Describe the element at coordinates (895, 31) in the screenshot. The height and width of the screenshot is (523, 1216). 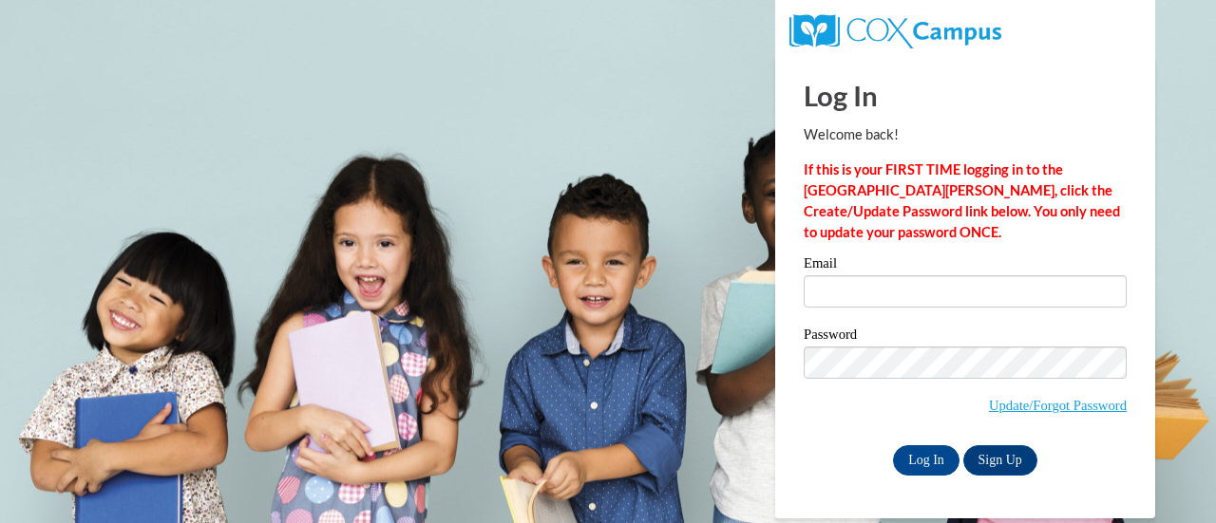
I see `img: COX Campus` at that location.